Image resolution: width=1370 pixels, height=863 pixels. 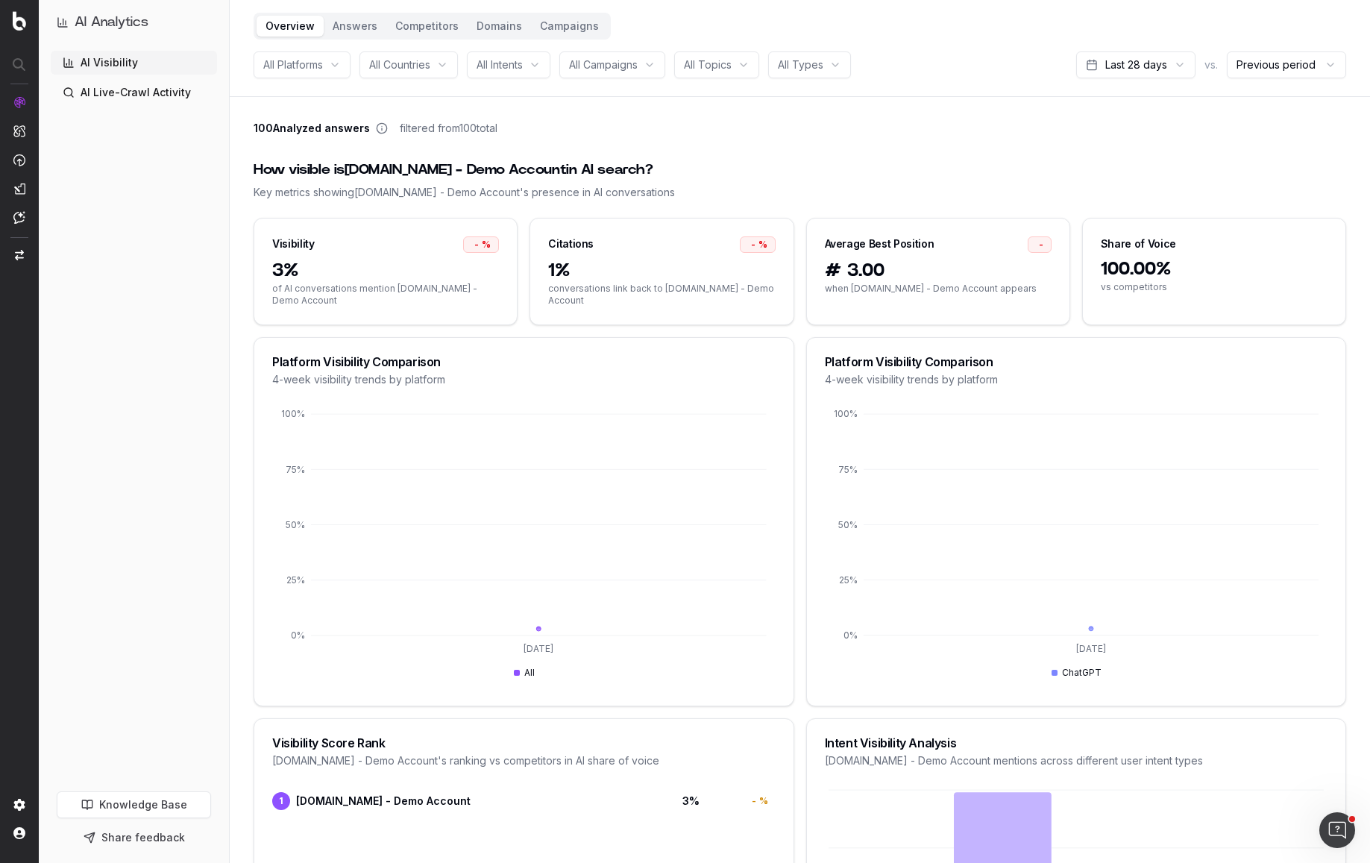 What do you see at coordinates (19, 21) in the screenshot?
I see `img: Botify logo` at bounding box center [19, 21].